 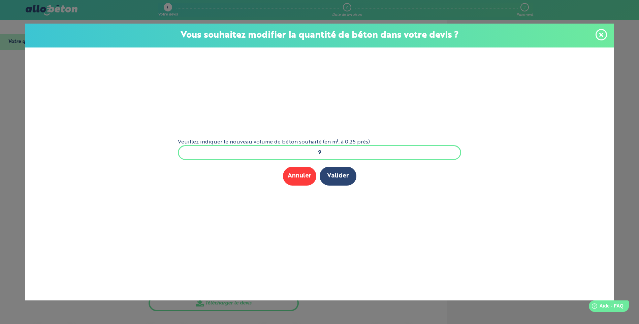 I want to click on p: Vous souhaitez modifier la quantité de béton dans votre devis ?, so click(x=319, y=35).